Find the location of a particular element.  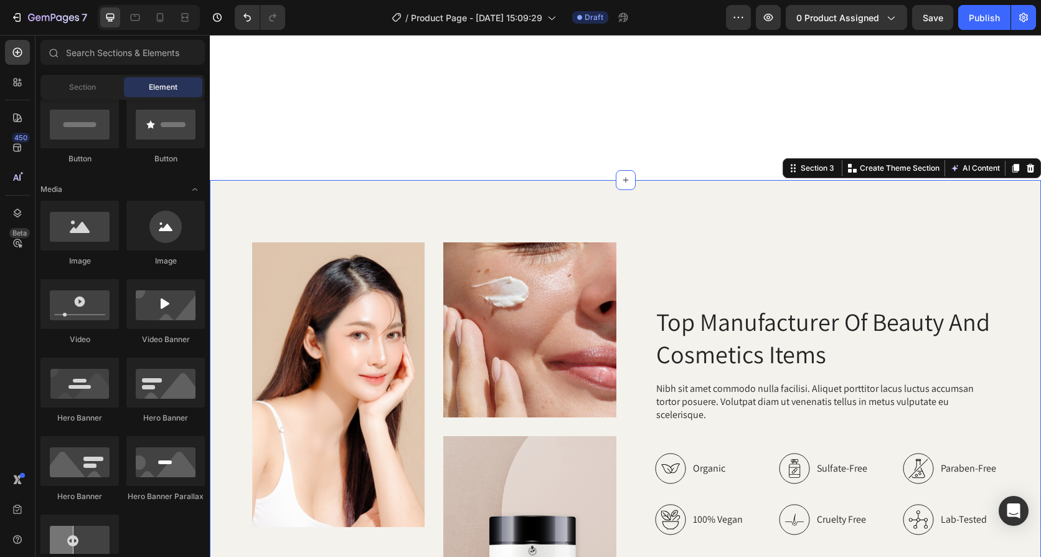

div: Hero Banner Parallax is located at coordinates (166, 496).